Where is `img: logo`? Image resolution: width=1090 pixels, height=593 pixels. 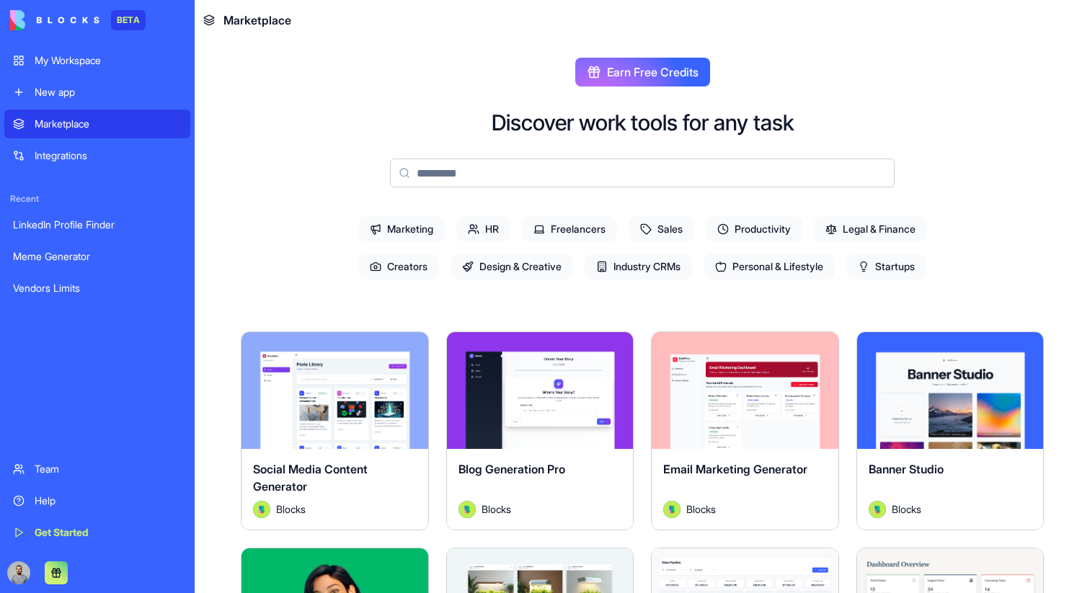 img: logo is located at coordinates (55, 20).